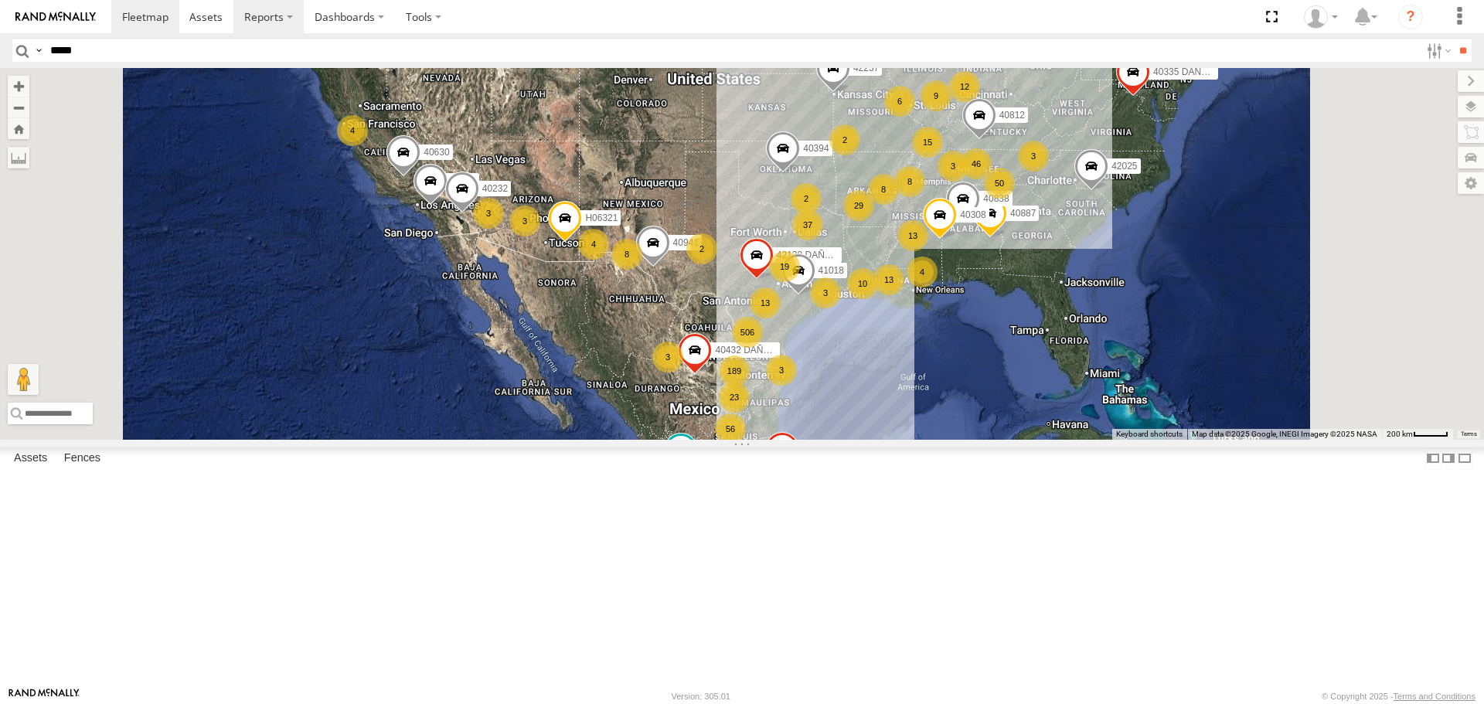  What do you see at coordinates (1012, 116) in the screenshot?
I see `span: 40812` at bounding box center [1012, 116].